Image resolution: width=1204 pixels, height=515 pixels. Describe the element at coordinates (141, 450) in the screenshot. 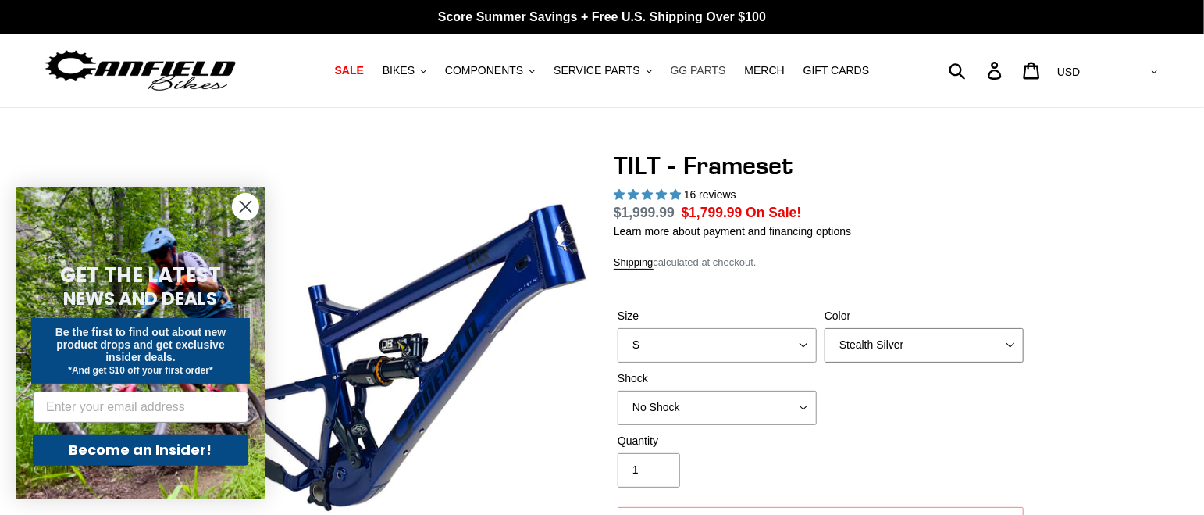

I see `button: Become an Insider!` at that location.